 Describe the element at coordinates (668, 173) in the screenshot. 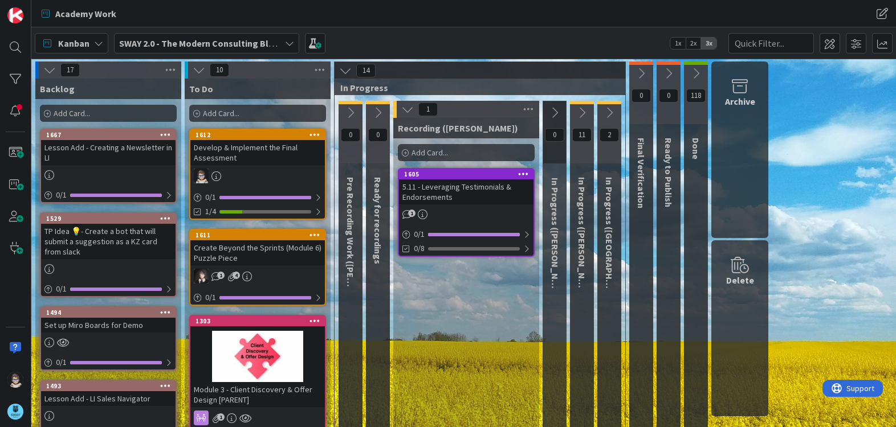

I see `span: Ready to Publish` at that location.